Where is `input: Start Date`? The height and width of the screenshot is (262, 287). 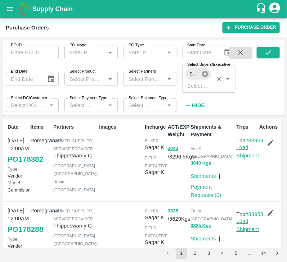
input: Start Date is located at coordinates (200, 53).